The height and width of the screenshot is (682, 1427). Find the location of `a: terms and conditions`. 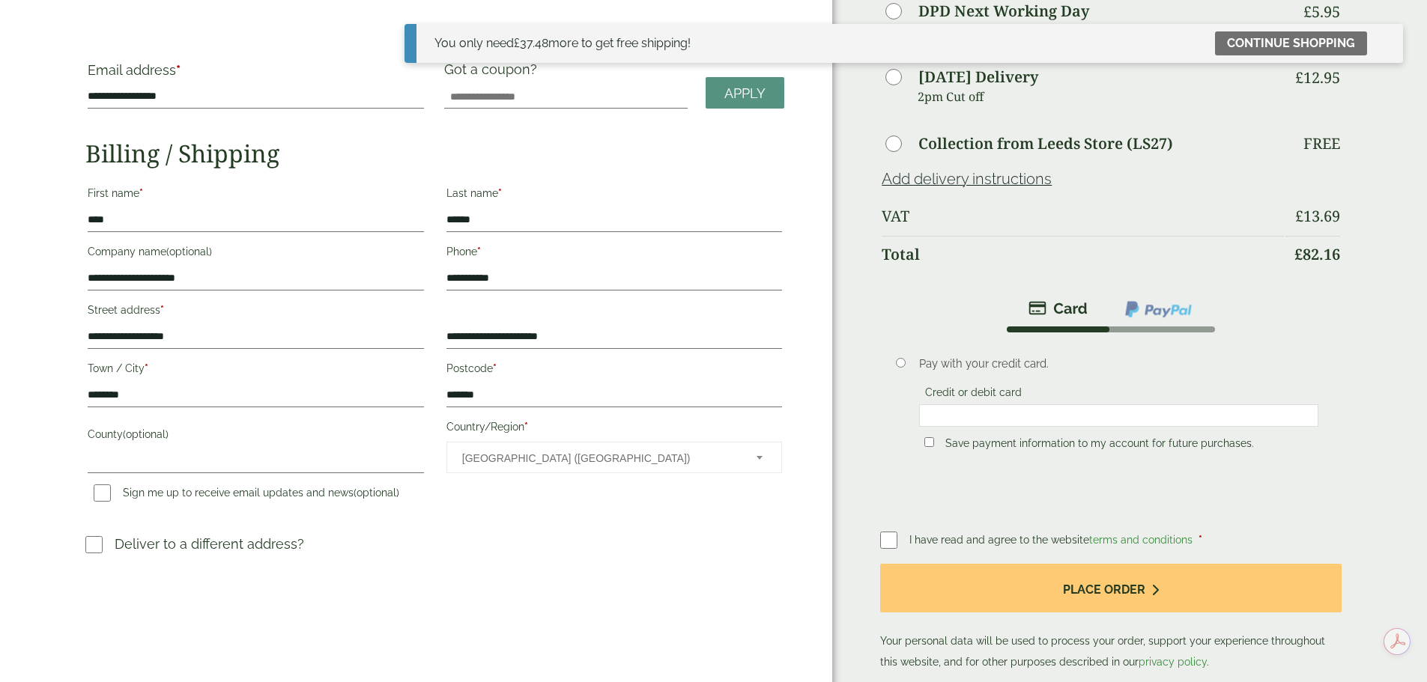

a: terms and conditions is located at coordinates (1141, 540).